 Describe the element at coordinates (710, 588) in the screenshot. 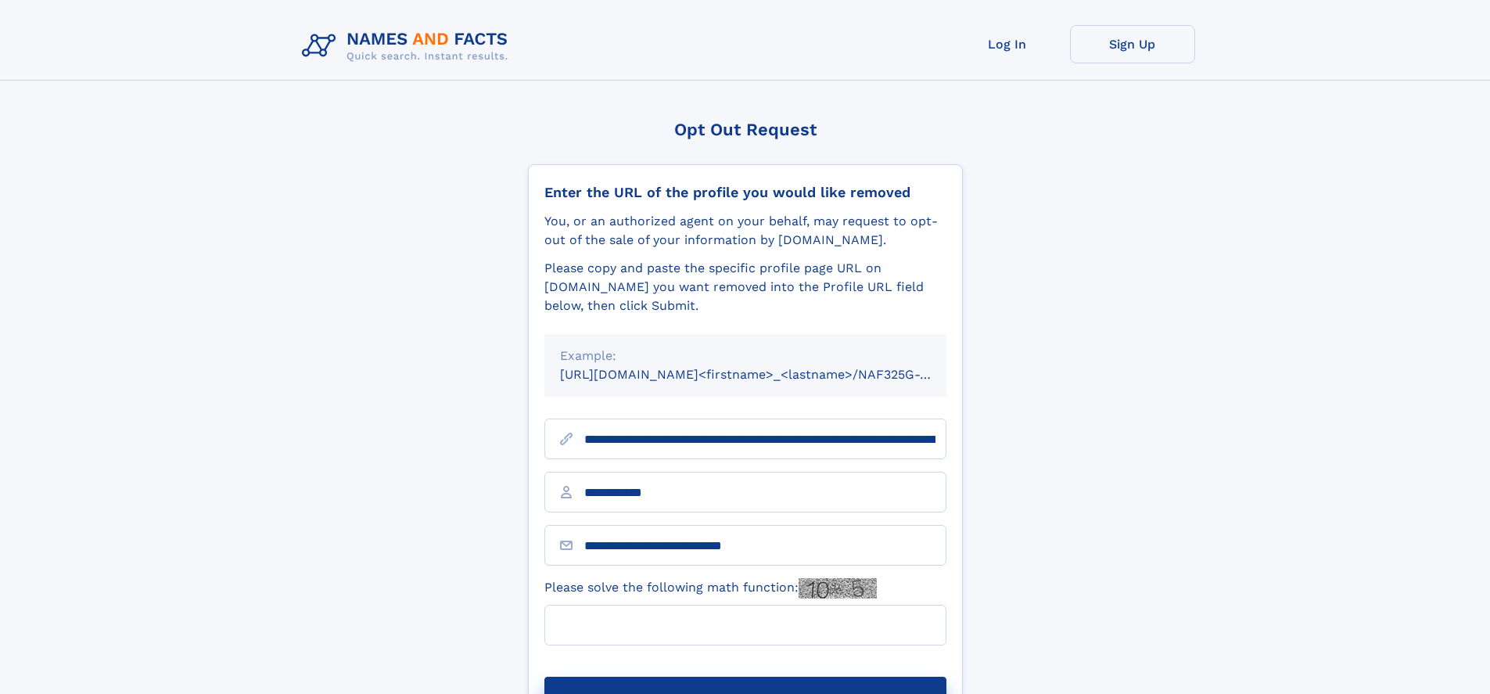

I see `label: Please solve the following math function:` at that location.